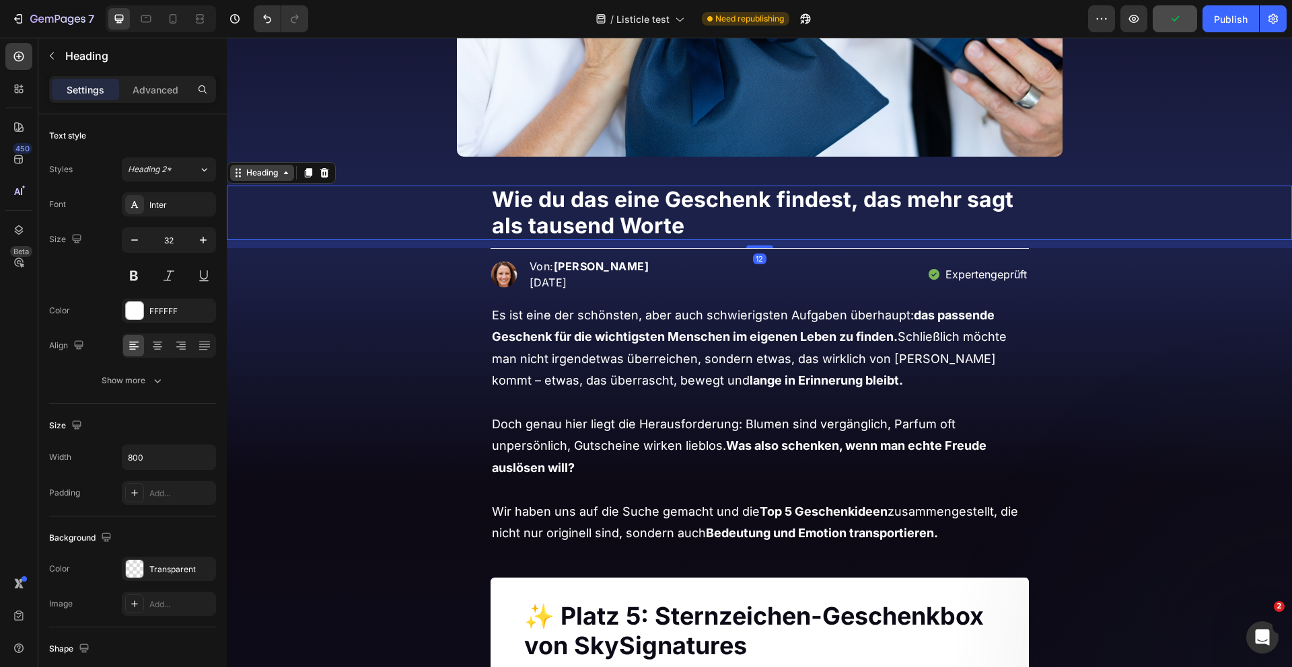  Describe the element at coordinates (595, 495) in the screenshot. I see `strong: Bedeutung und Emotion transportieren.` at that location.